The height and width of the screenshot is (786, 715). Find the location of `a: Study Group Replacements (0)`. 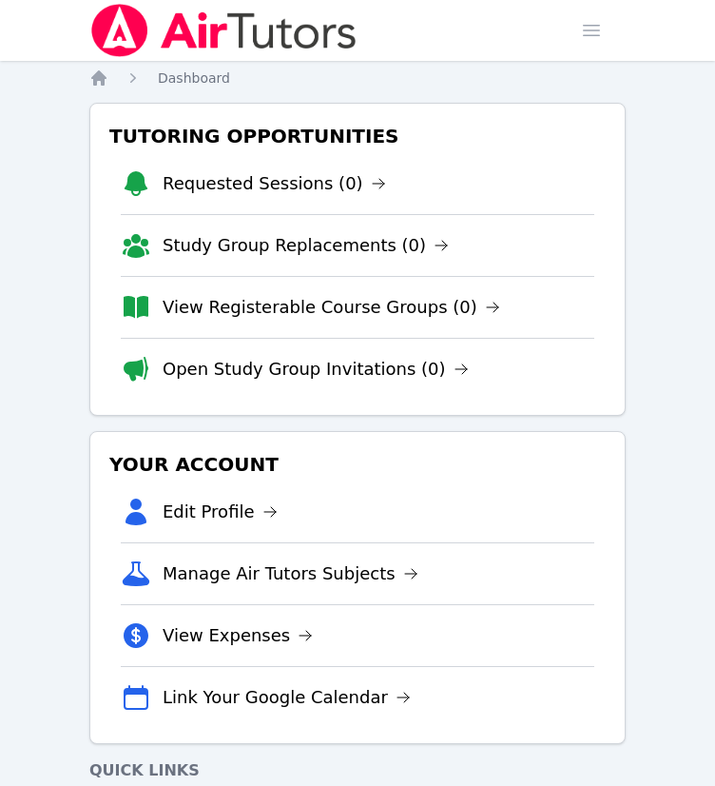

a: Study Group Replacements (0) is located at coordinates (305, 245).